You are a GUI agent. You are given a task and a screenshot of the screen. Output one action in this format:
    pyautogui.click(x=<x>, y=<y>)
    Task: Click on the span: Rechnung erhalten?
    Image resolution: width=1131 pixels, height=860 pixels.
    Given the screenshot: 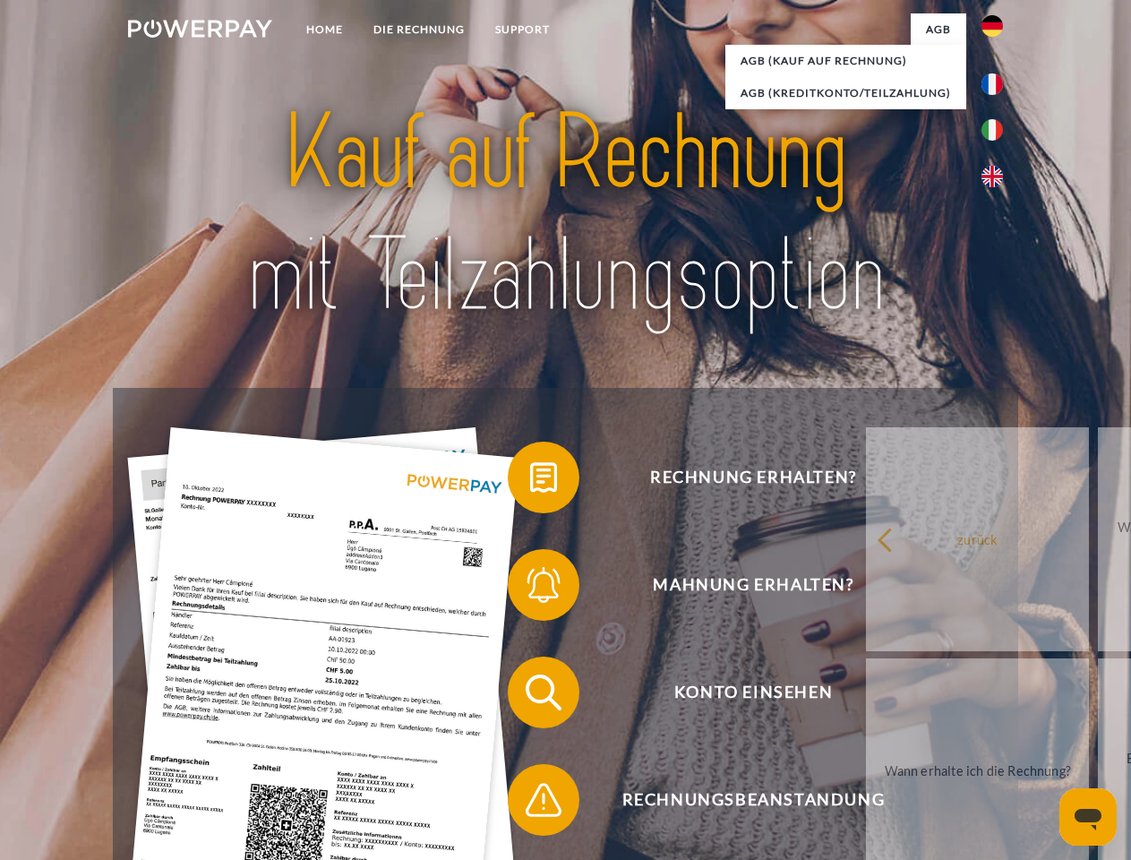 What is the action you would take?
    pyautogui.click(x=753, y=477)
    